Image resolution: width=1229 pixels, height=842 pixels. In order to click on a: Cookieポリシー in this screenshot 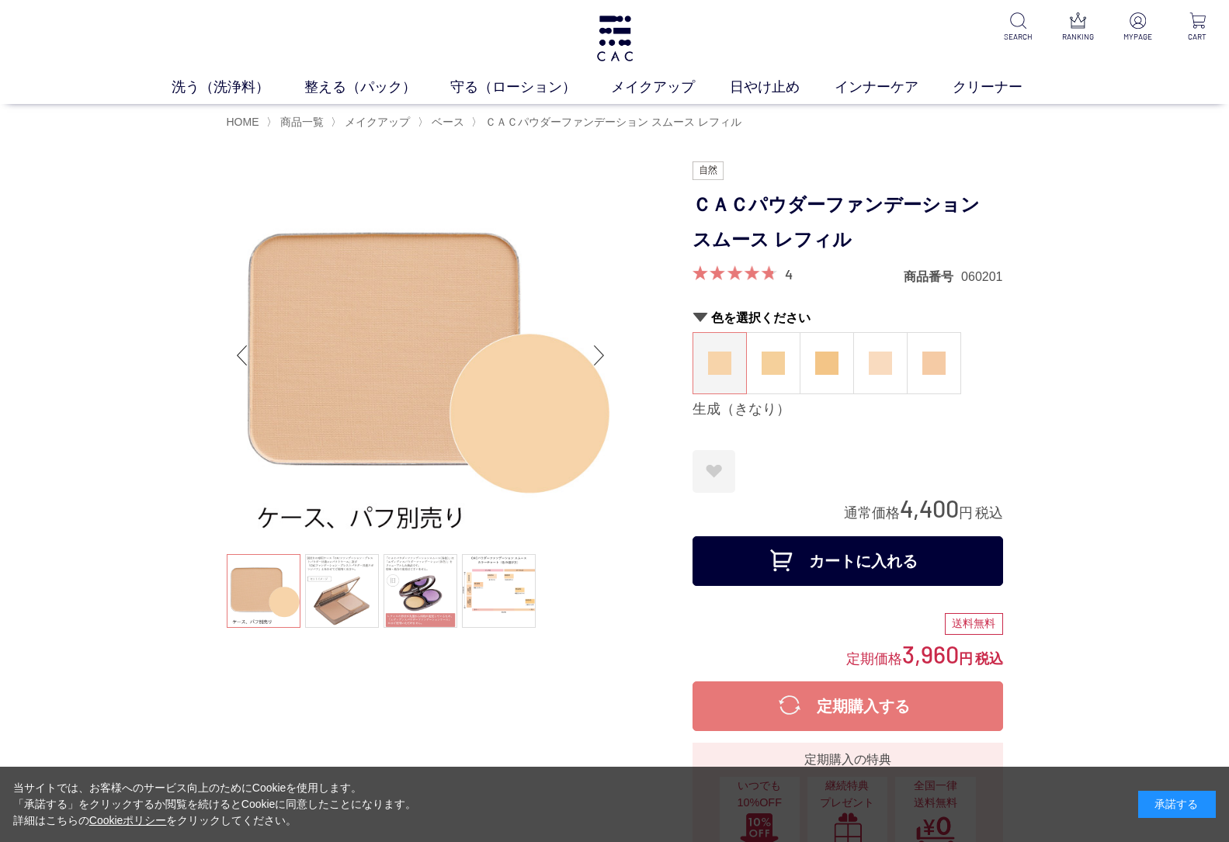, I will do `click(128, 821)`.